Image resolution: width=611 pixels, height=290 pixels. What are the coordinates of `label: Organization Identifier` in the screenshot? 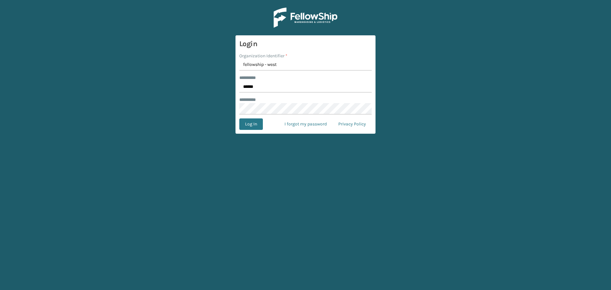 It's located at (263, 56).